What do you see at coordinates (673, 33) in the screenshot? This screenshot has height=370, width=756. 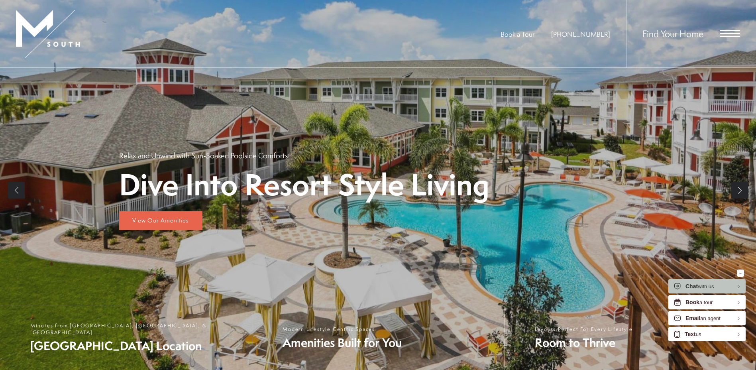 I see `a: Find Your Home` at bounding box center [673, 33].